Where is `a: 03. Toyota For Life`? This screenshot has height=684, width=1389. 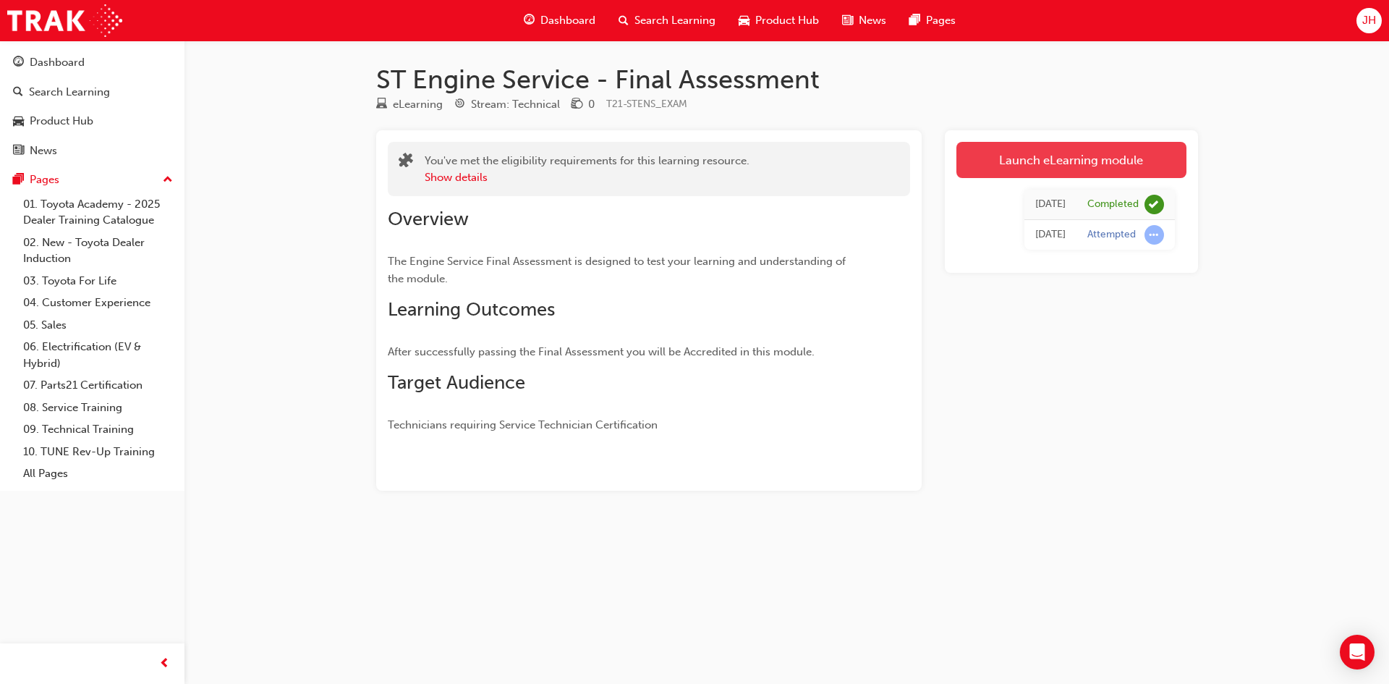 a: 03. Toyota For Life is located at coordinates (98, 281).